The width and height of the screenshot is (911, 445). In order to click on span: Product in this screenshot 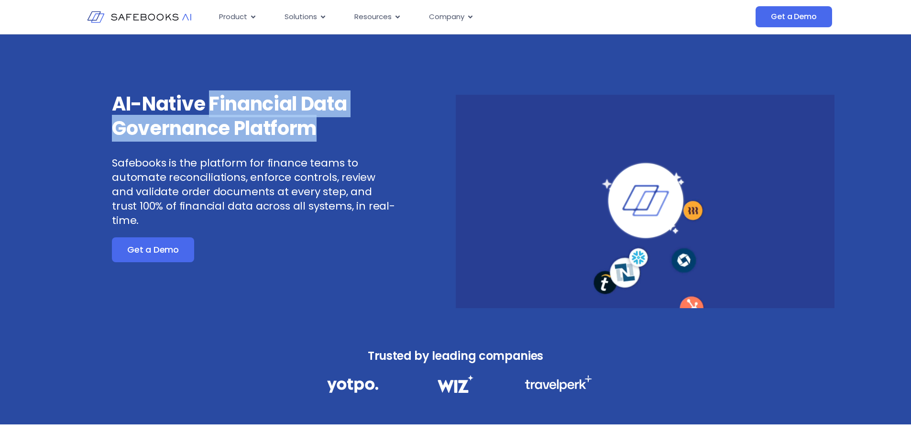, I will do `click(233, 17)`.